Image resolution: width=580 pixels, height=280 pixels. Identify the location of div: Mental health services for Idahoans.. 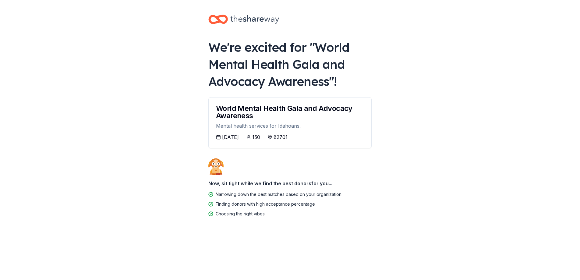
(290, 126).